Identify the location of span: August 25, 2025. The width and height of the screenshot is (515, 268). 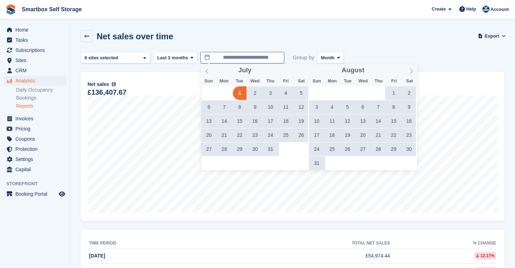
(332, 149).